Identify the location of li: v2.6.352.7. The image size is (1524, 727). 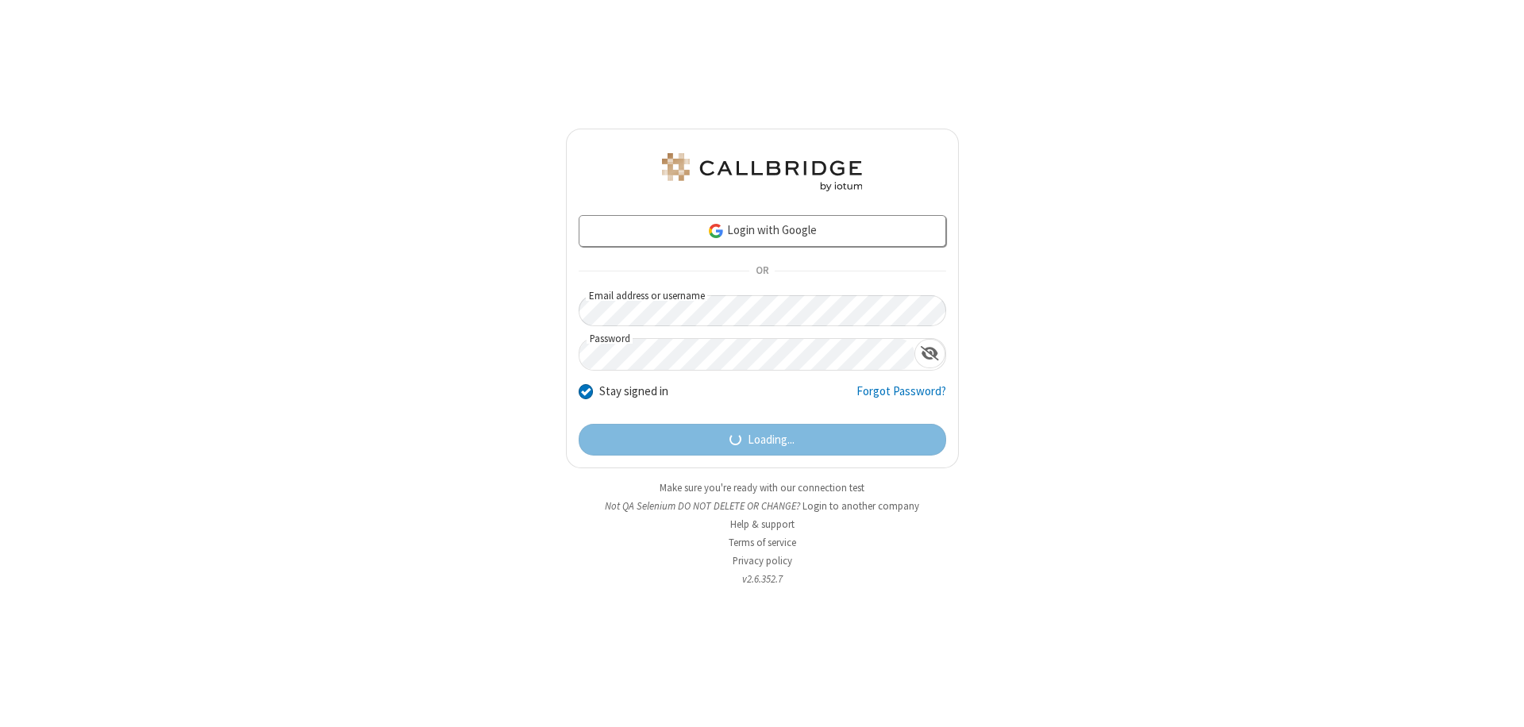
(762, 578).